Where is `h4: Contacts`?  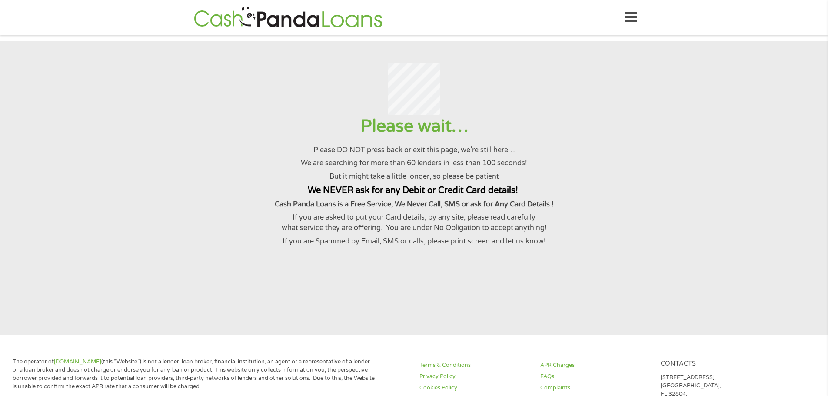
h4: Contacts is located at coordinates (716, 364).